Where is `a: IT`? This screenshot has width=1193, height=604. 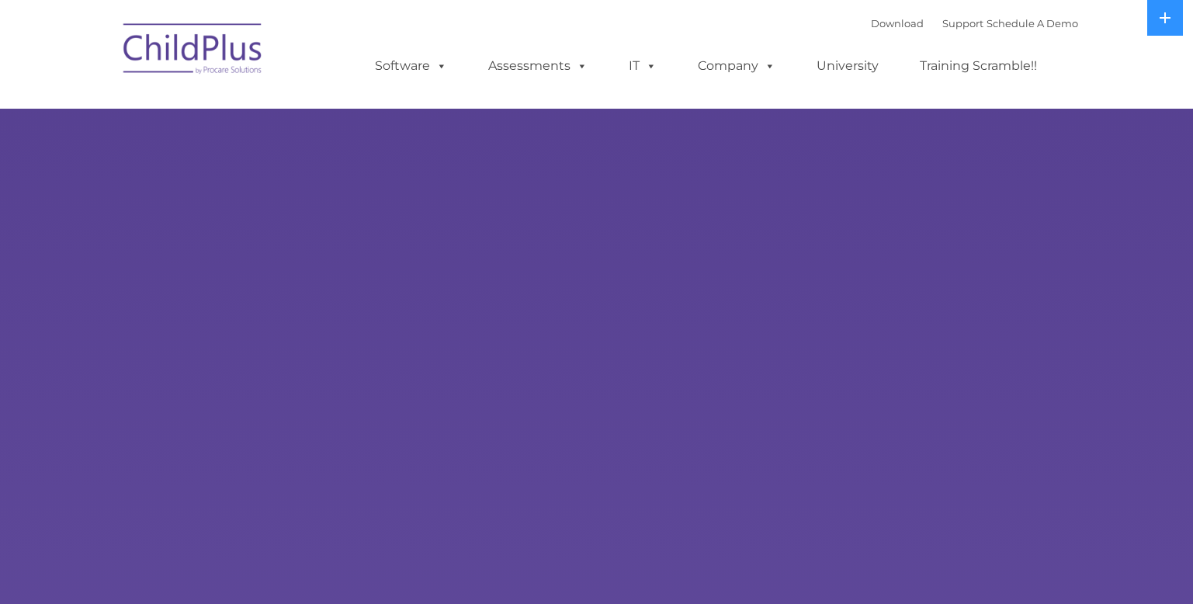
a: IT is located at coordinates (643, 66).